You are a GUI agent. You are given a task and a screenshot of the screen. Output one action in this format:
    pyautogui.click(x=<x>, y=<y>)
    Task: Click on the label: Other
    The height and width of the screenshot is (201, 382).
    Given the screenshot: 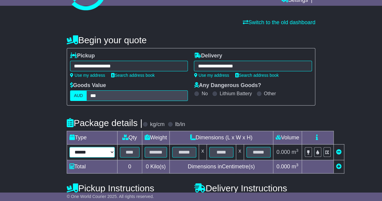 What is the action you would take?
    pyautogui.click(x=270, y=93)
    